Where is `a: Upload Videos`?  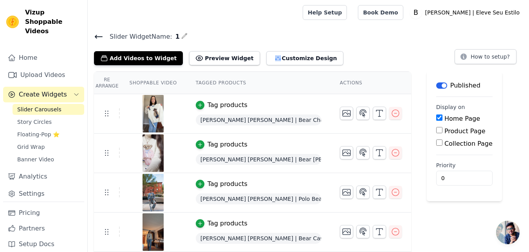 a: Upload Videos is located at coordinates (43, 75).